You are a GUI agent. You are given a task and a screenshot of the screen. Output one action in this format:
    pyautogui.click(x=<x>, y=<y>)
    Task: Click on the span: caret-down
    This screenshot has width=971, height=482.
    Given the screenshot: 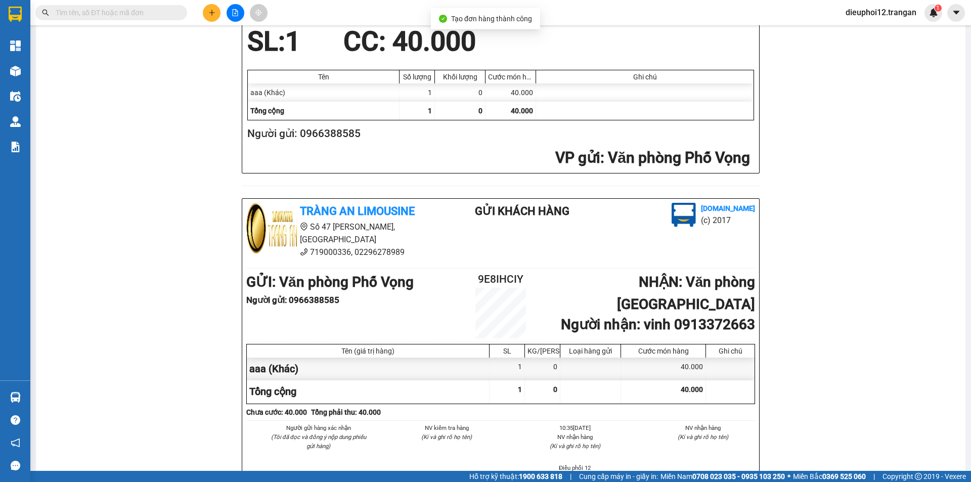 What is the action you would take?
    pyautogui.click(x=956, y=13)
    